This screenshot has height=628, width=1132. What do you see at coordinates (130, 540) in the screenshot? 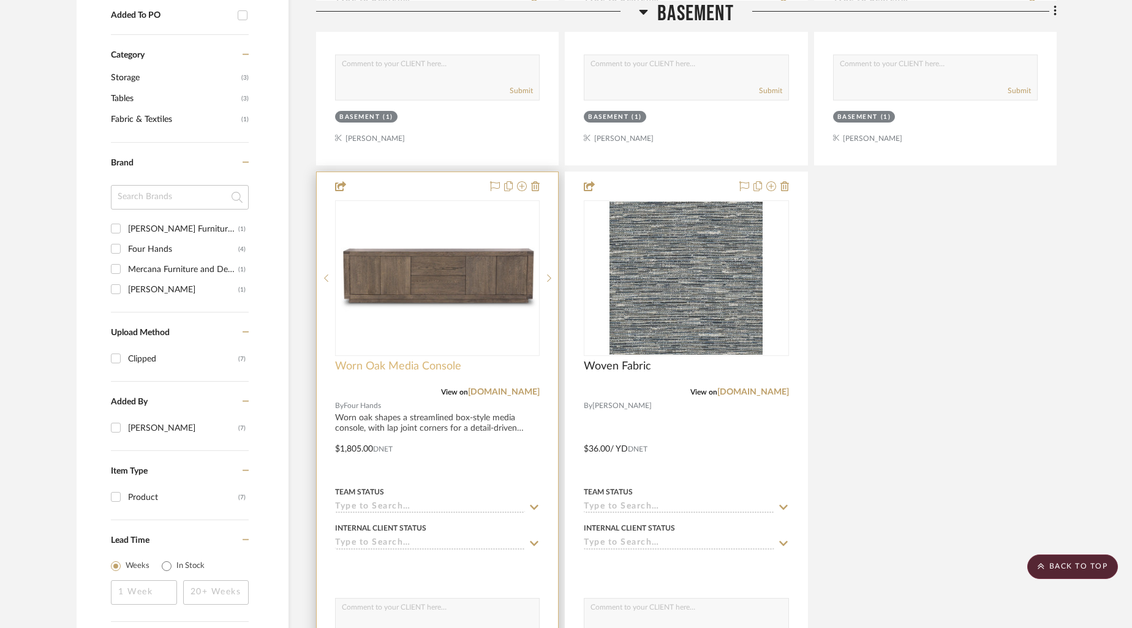
I see `span: Lead Time` at bounding box center [130, 540].